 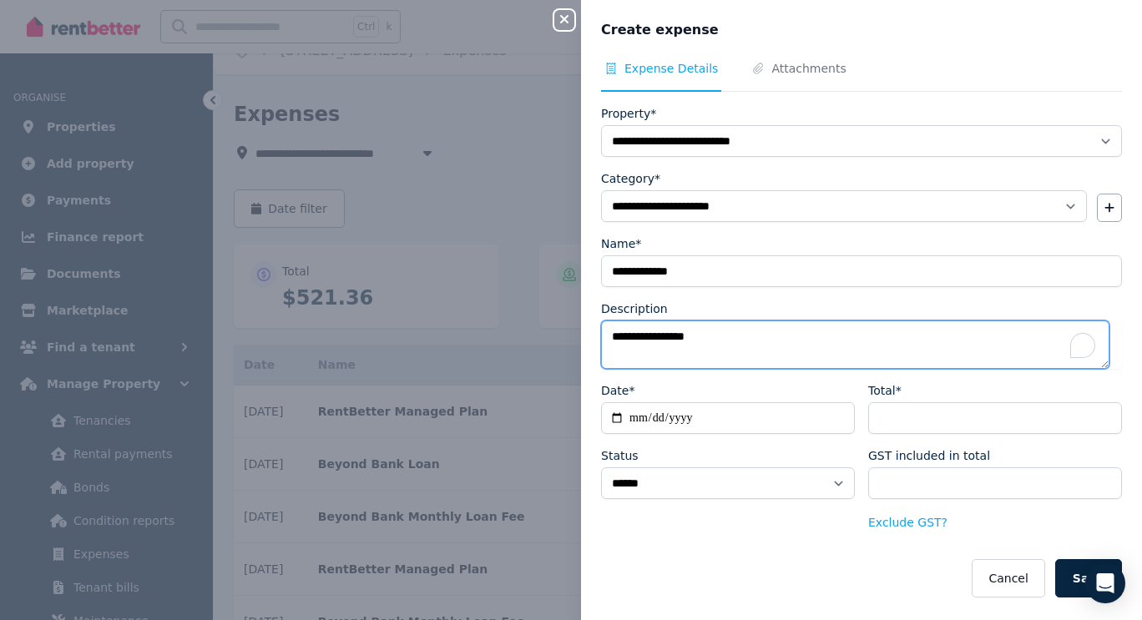 What do you see at coordinates (618, 391) in the screenshot?
I see `label: Date*` at bounding box center [618, 391].